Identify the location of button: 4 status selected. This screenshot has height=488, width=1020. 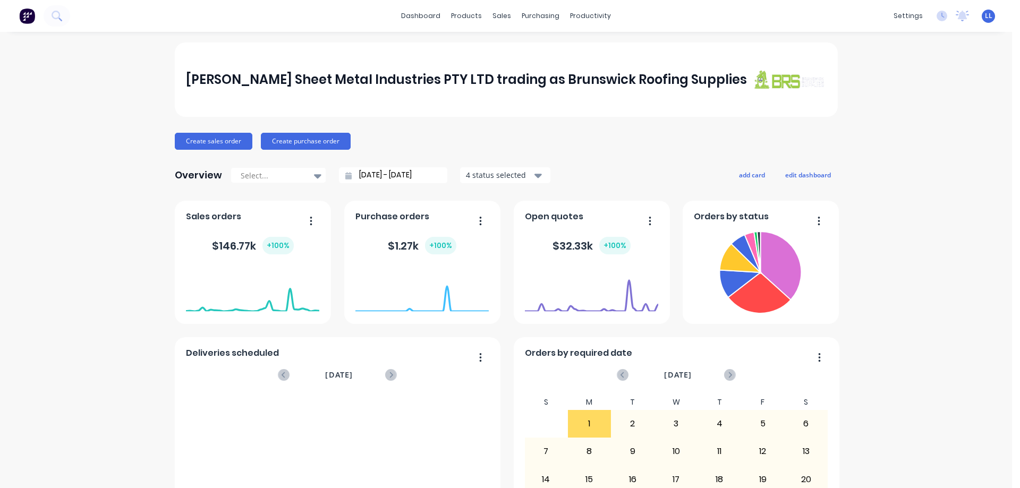
(505, 175).